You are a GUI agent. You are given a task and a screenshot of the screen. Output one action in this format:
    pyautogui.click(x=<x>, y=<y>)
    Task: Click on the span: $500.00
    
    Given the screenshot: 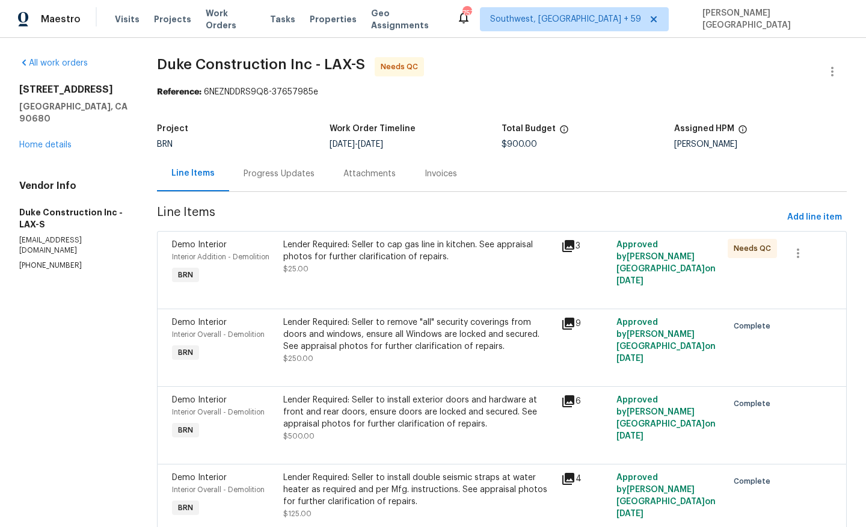 What is the action you would take?
    pyautogui.click(x=299, y=436)
    